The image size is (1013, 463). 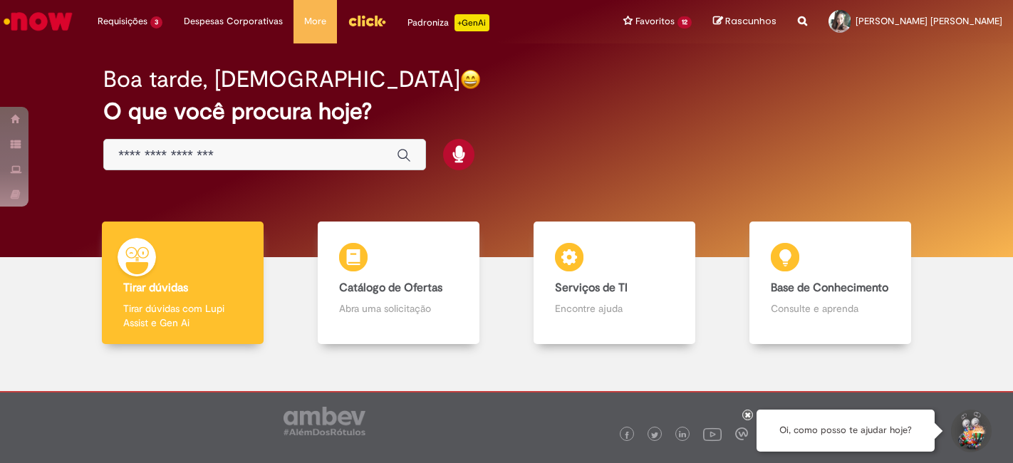 What do you see at coordinates (745, 21) in the screenshot?
I see `a: Rascunhos` at bounding box center [745, 21].